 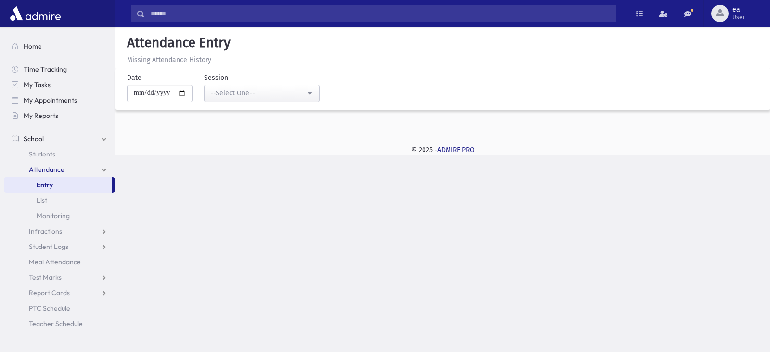 I want to click on a: Test Marks, so click(x=59, y=277).